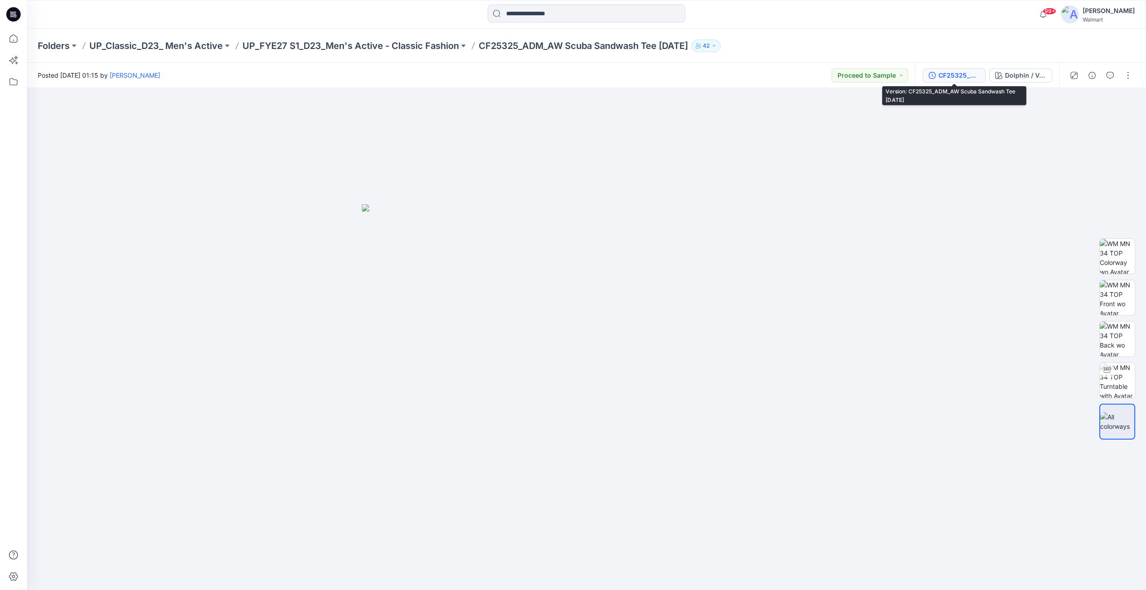  I want to click on a: Folders, so click(53, 46).